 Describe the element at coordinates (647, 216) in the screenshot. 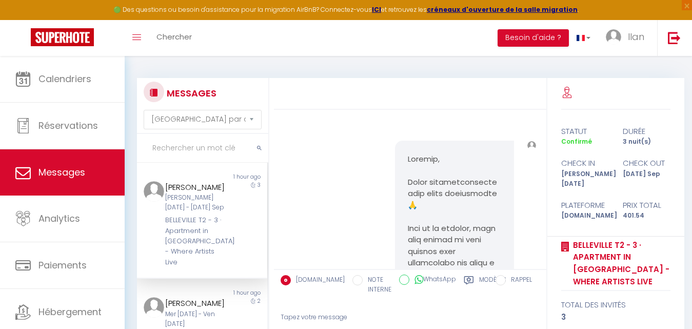

I see `div: 401.54` at that location.